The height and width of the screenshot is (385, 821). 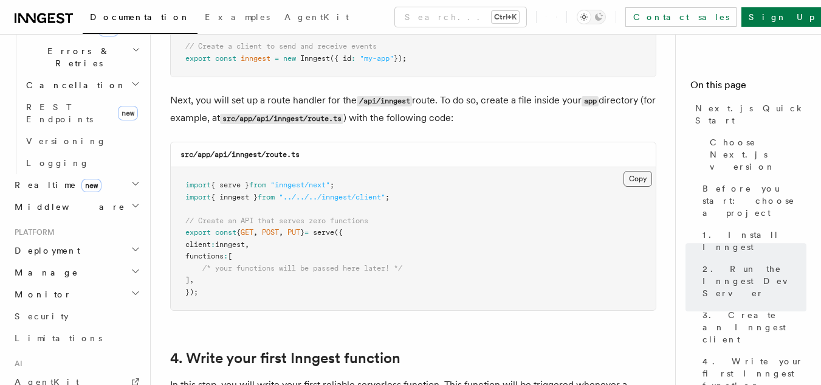 What do you see at coordinates (271, 232) in the screenshot?
I see `span: POST` at bounding box center [271, 232].